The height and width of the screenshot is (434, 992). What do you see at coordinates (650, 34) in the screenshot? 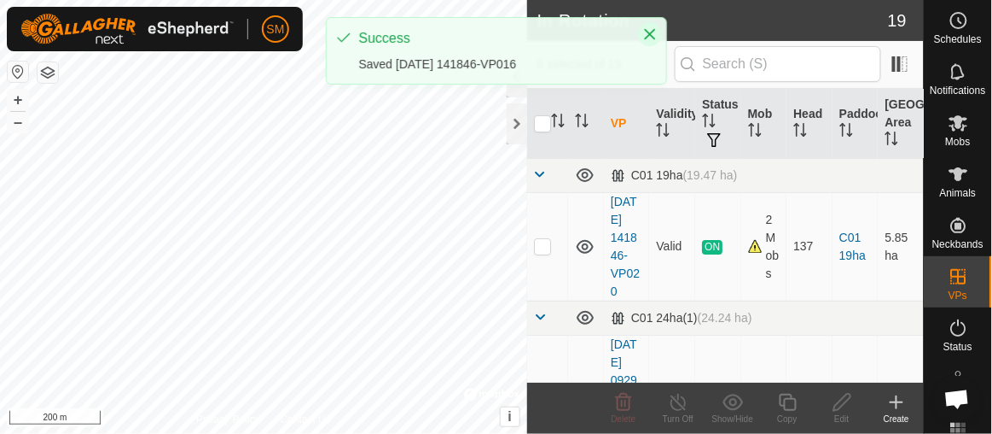
I see `button: Close` at bounding box center [650, 34].